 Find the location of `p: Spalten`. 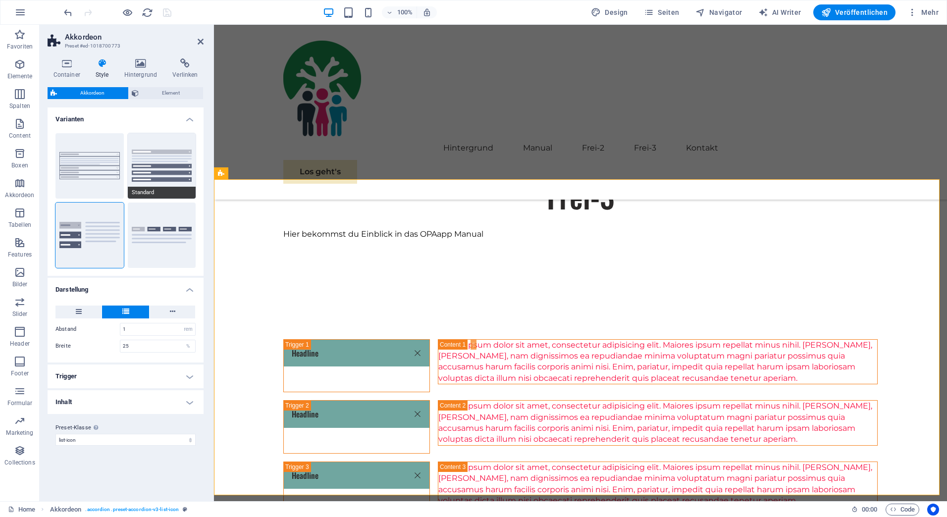

p: Spalten is located at coordinates (20, 106).